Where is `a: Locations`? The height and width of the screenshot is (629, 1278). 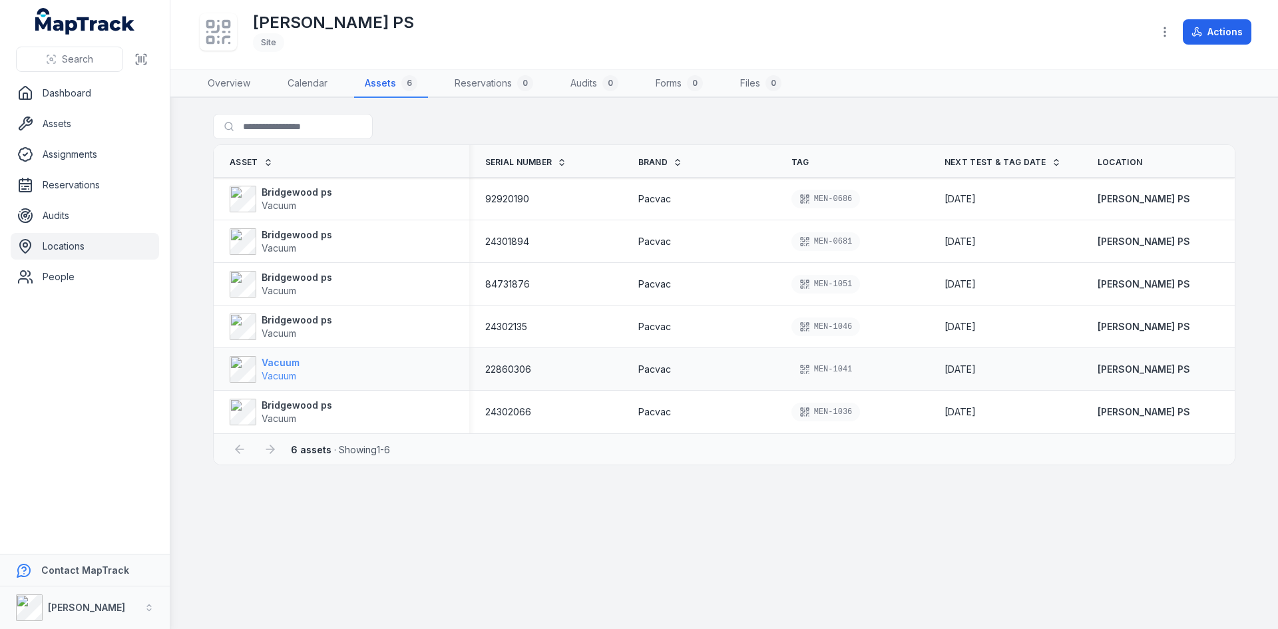 a: Locations is located at coordinates (85, 246).